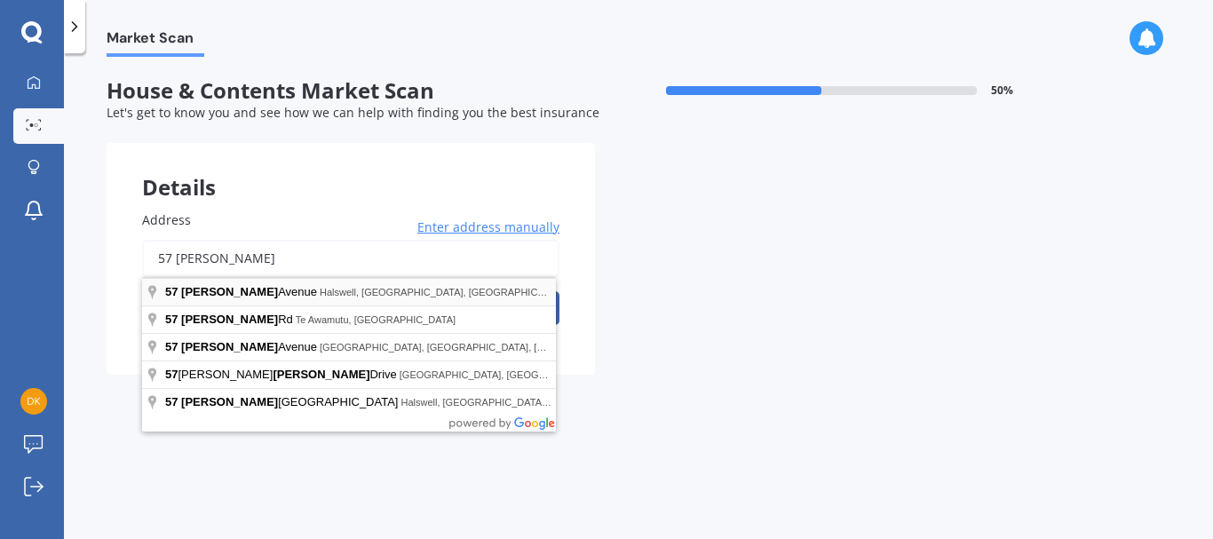 This screenshot has height=539, width=1213. What do you see at coordinates (351, 258) in the screenshot?
I see `input: Enter address` at bounding box center [351, 258].